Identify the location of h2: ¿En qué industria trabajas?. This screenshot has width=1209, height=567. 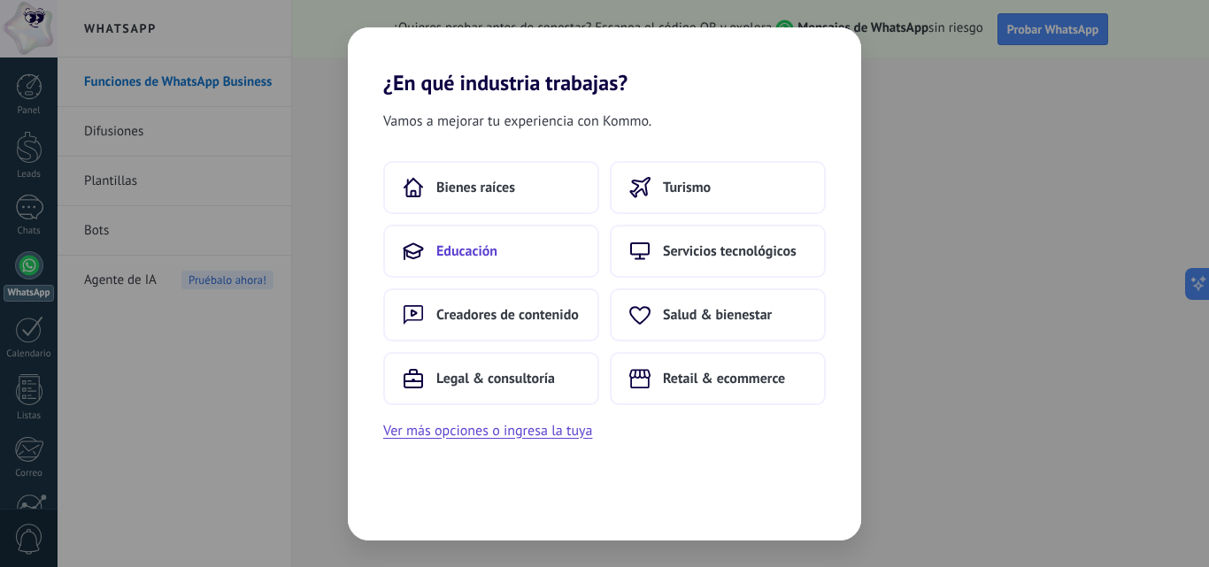
(604, 61).